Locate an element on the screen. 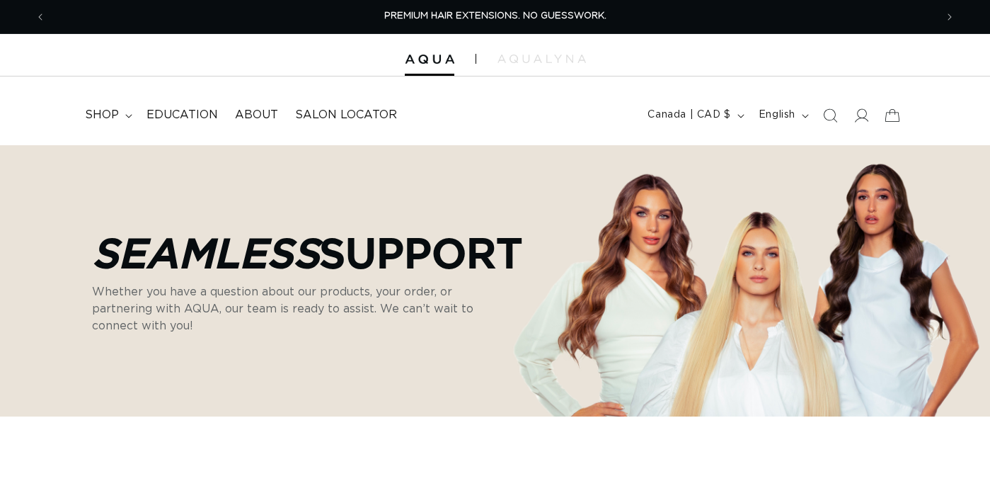 This screenshot has height=503, width=990. span: PREMIUM HAIR EXTENSIONS. NO GUESSWORK. is located at coordinates (495, 16).